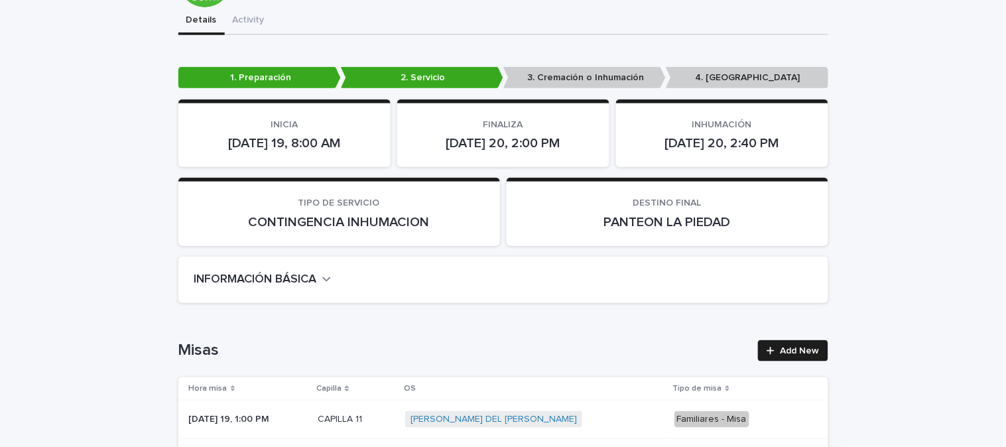 The image size is (1006, 447). What do you see at coordinates (341, 418) in the screenshot?
I see `p: CAPILLA 11` at bounding box center [341, 418].